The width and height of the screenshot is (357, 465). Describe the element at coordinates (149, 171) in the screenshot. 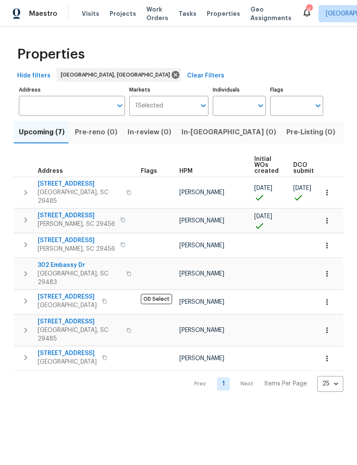

I see `span: Flags` at that location.